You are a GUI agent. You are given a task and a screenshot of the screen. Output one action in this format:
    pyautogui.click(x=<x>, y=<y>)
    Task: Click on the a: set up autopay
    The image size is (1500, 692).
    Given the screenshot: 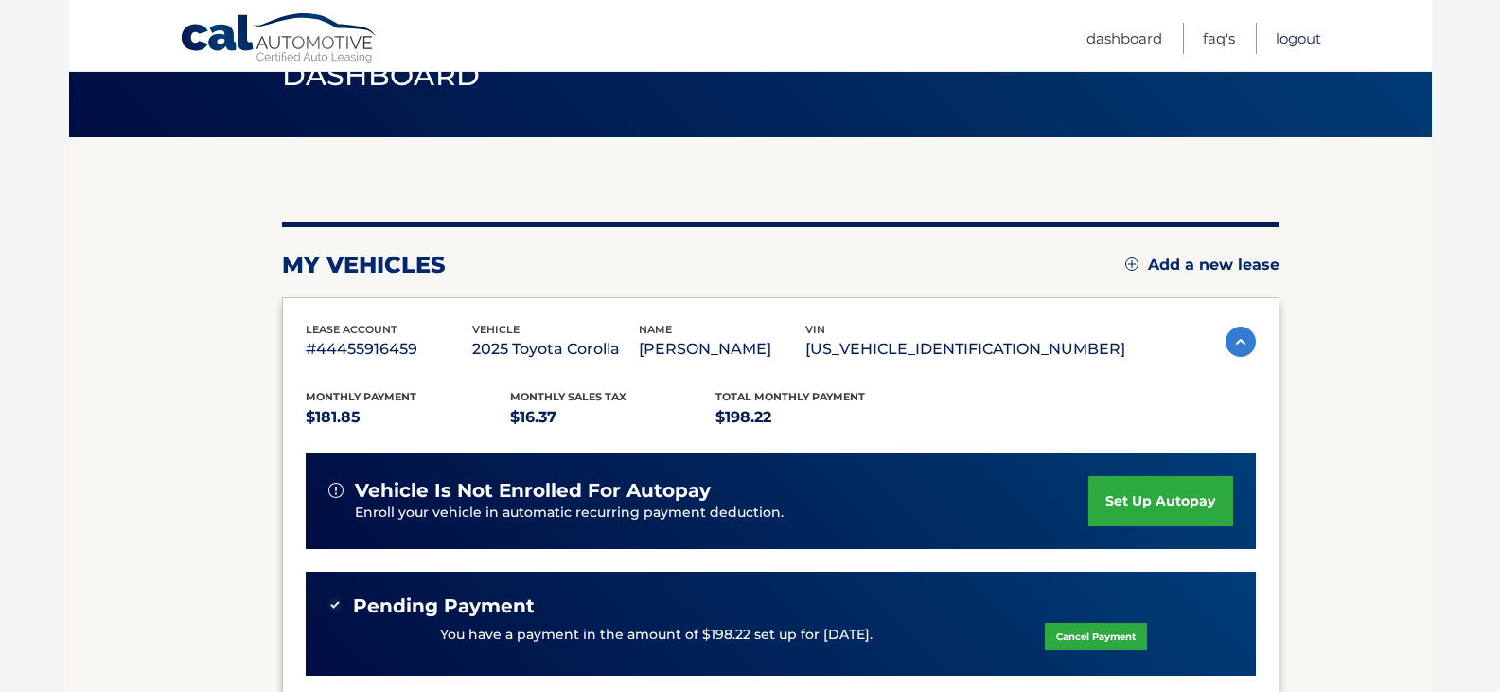 What is the action you would take?
    pyautogui.click(x=1160, y=501)
    